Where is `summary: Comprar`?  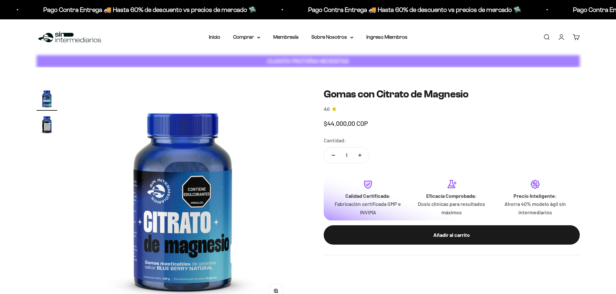 summary: Comprar is located at coordinates (247, 37).